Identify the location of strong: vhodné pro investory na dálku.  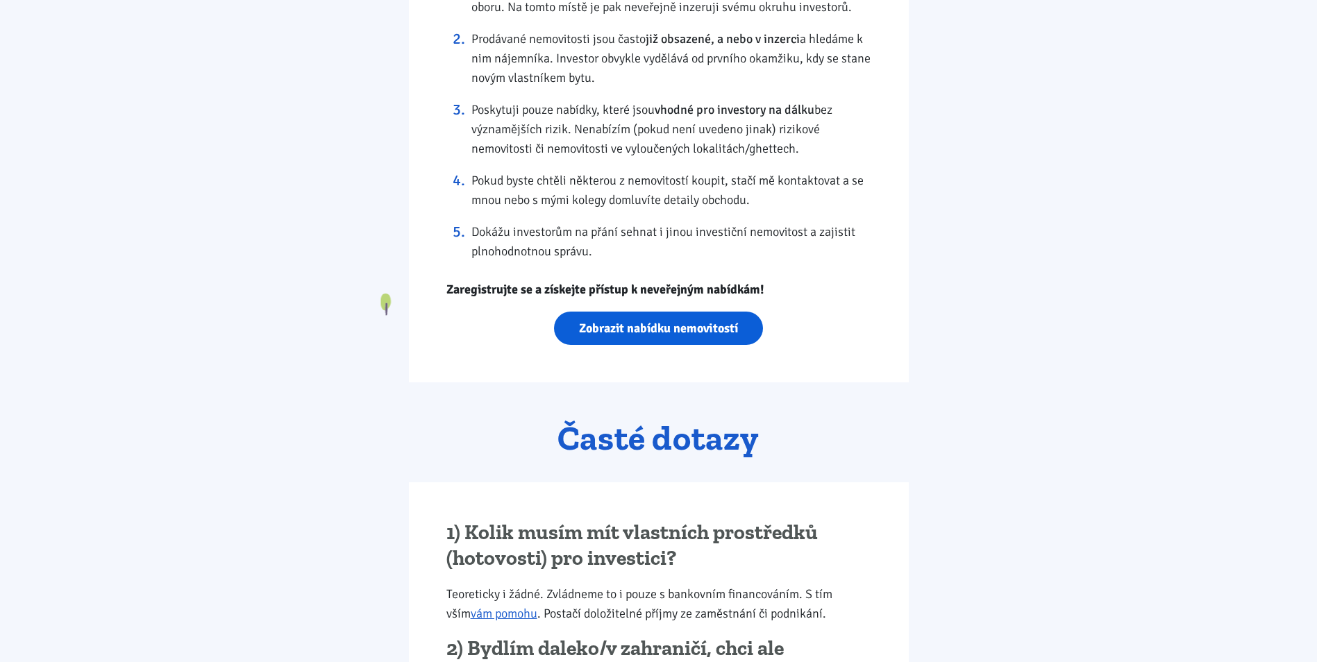
(735, 110).